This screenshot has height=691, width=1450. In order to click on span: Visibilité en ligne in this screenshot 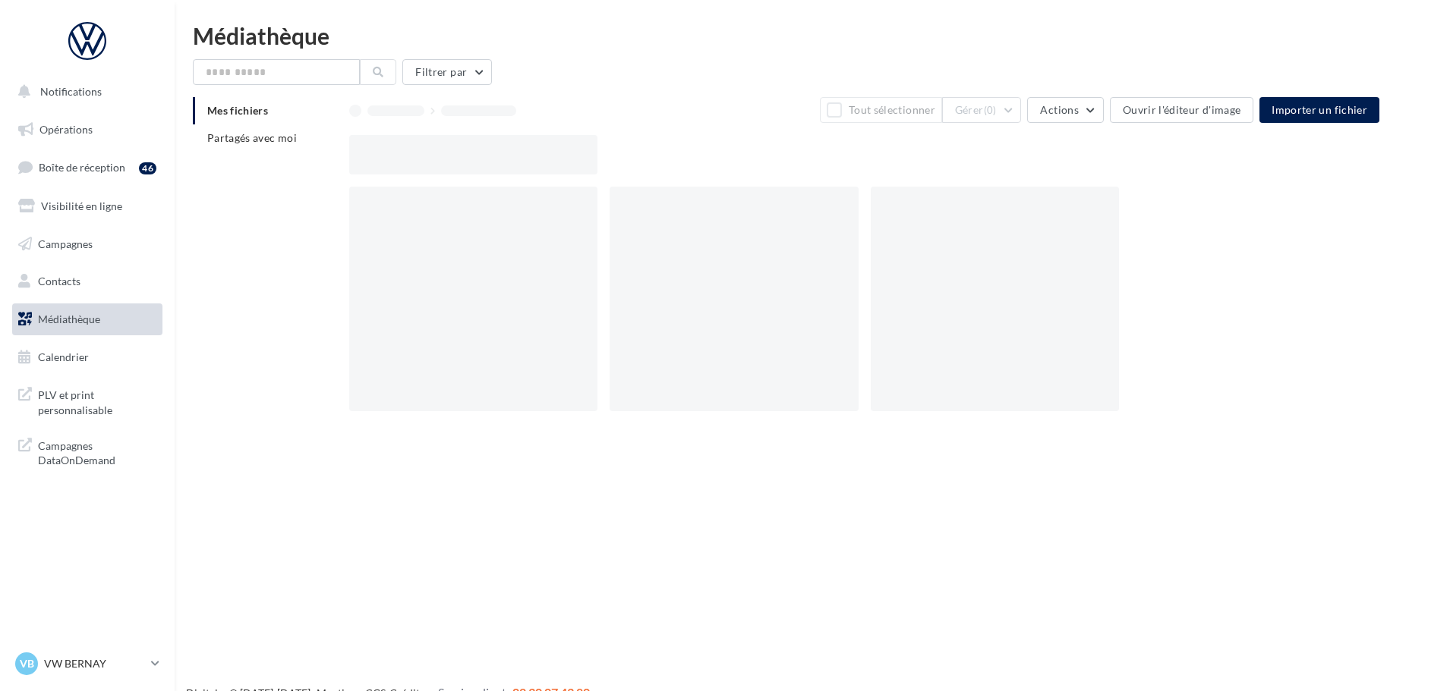, I will do `click(81, 206)`.